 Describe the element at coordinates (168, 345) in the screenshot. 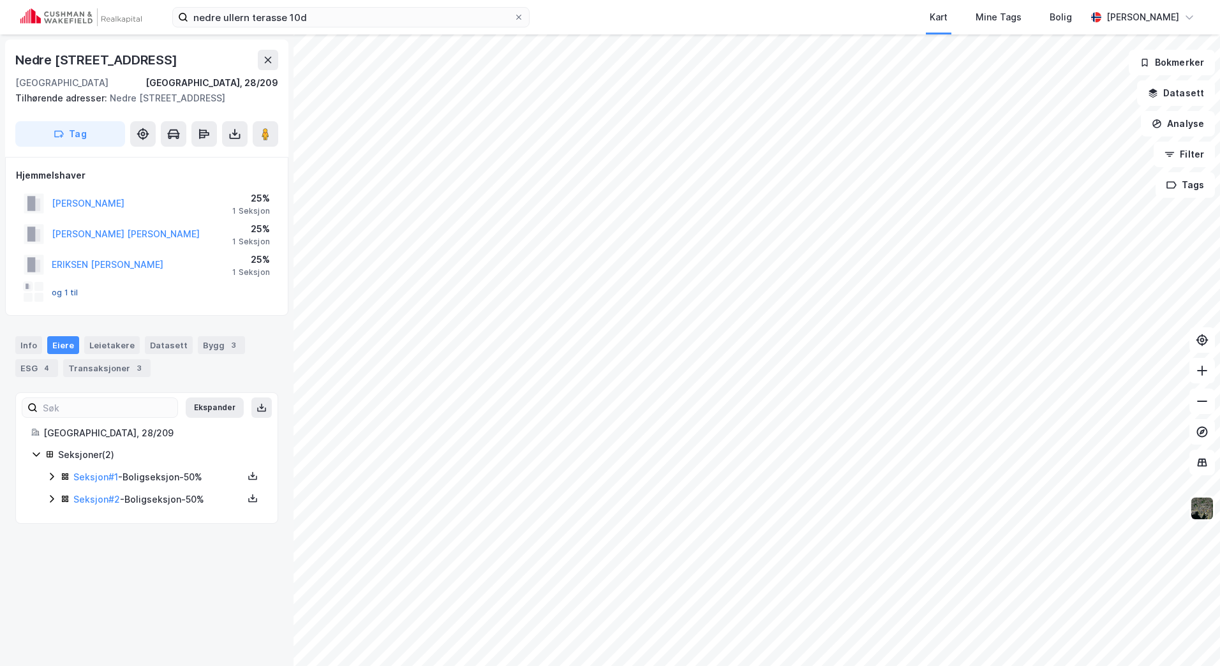

I see `div: Datasett` at that location.